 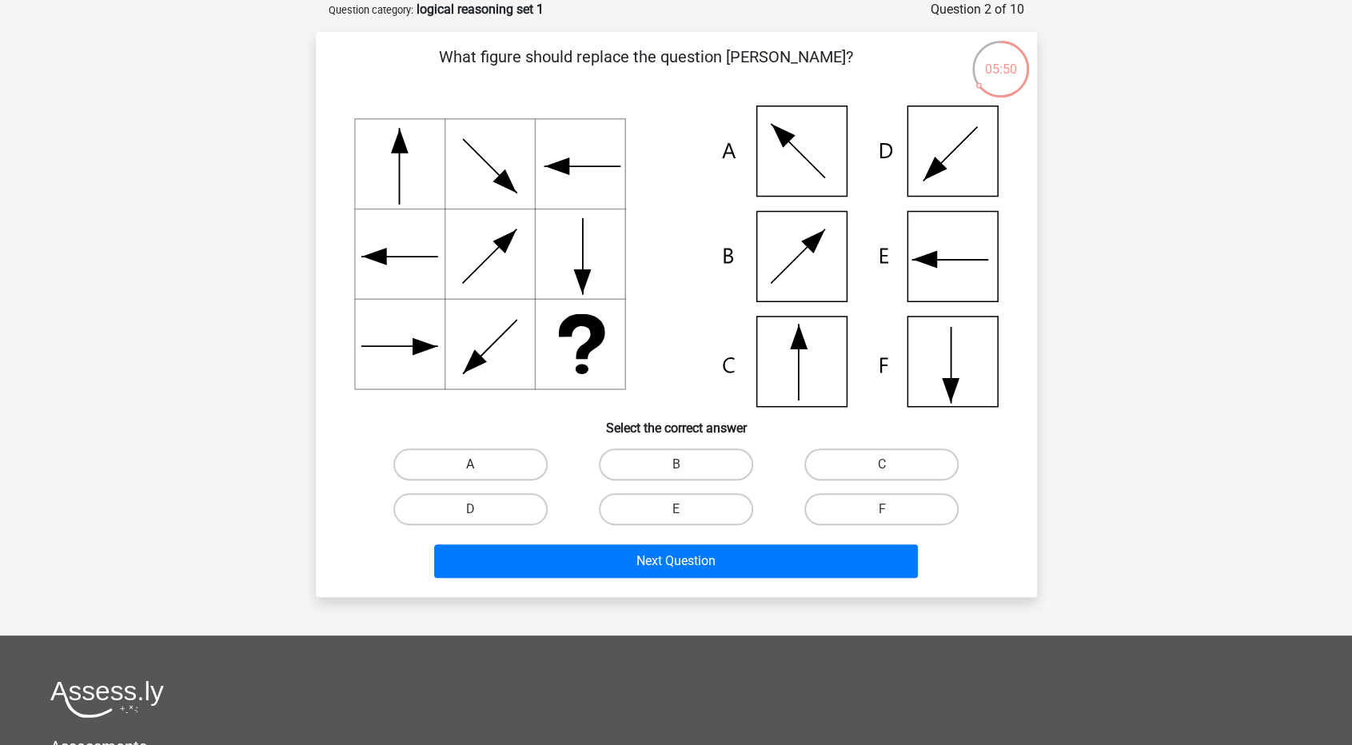 I want to click on label: F, so click(x=881, y=509).